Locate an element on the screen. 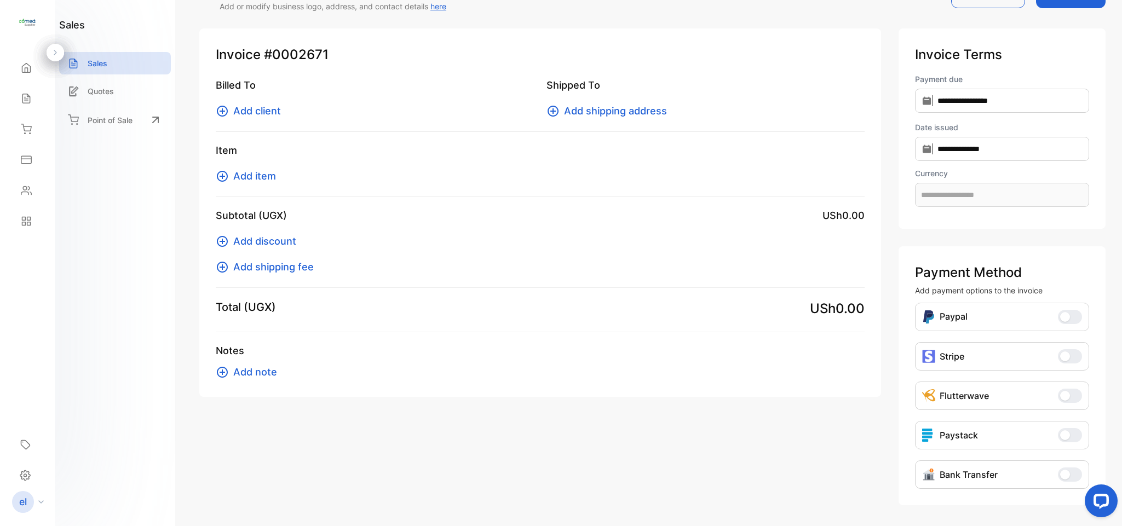  p: Sales is located at coordinates (97, 63).